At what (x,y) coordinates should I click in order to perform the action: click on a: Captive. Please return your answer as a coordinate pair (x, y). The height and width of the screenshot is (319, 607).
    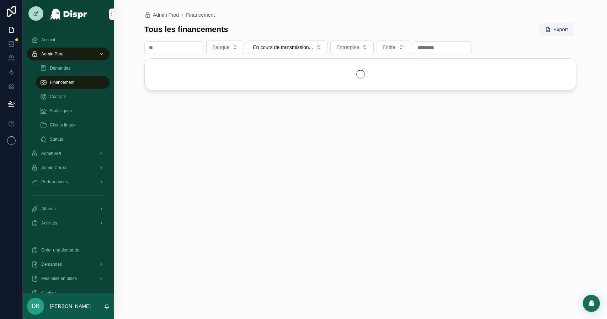
    Looking at the image, I should click on (68, 293).